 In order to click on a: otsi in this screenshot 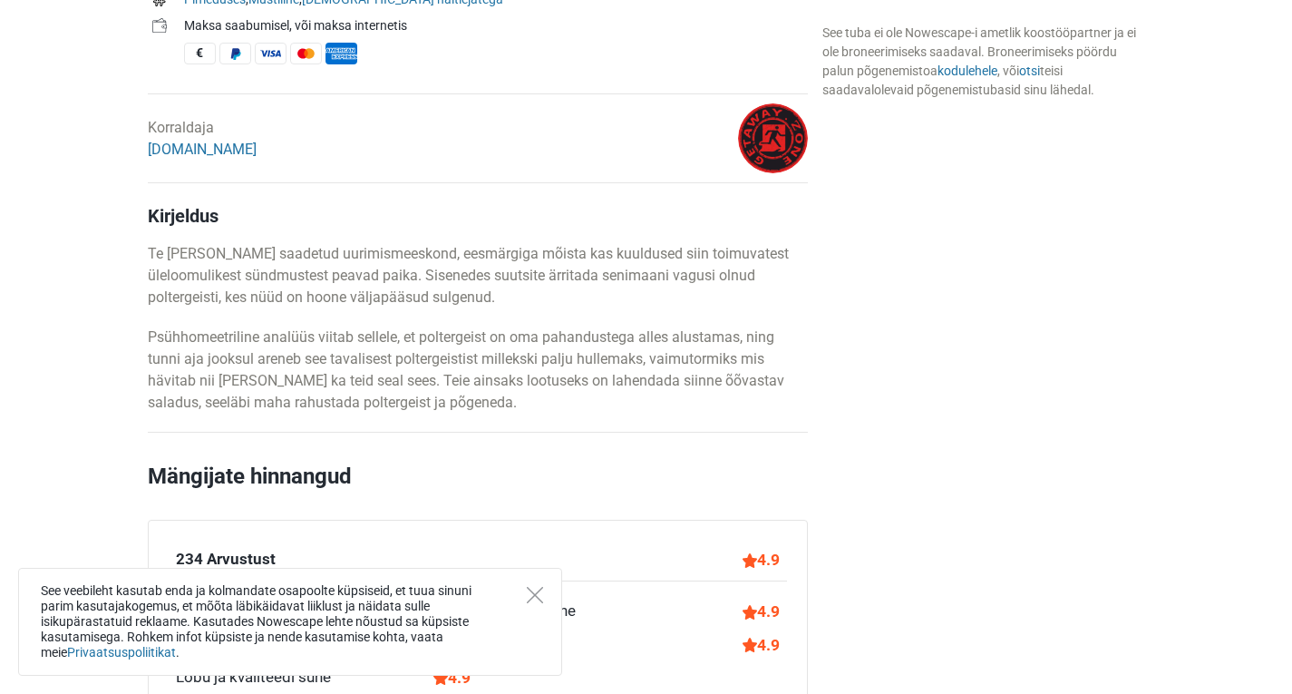, I will do `click(1029, 71)`.